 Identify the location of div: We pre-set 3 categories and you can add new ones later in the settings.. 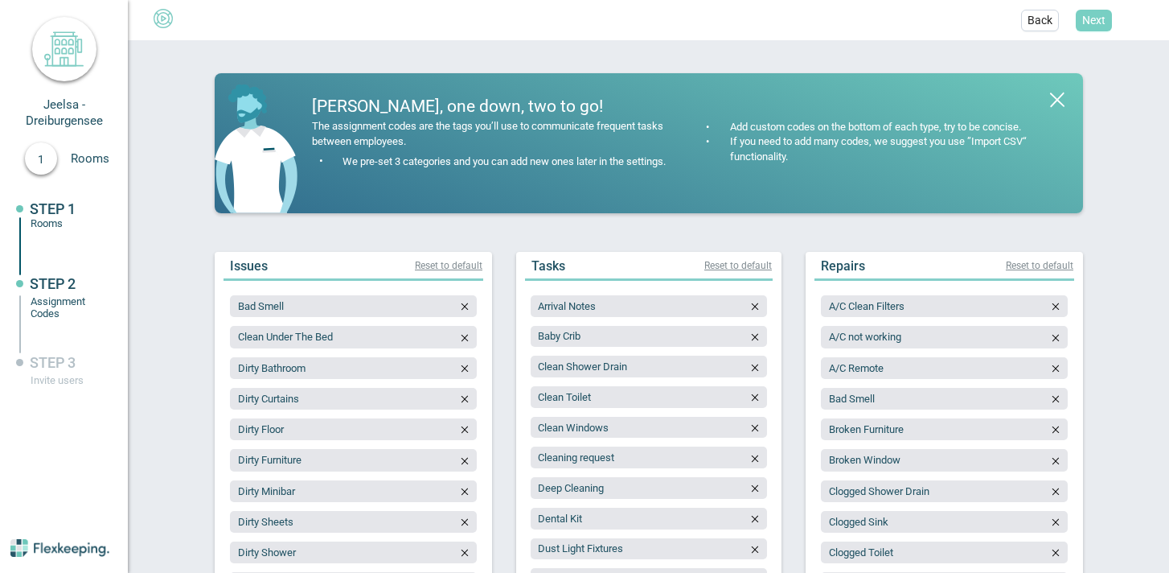
(502, 162).